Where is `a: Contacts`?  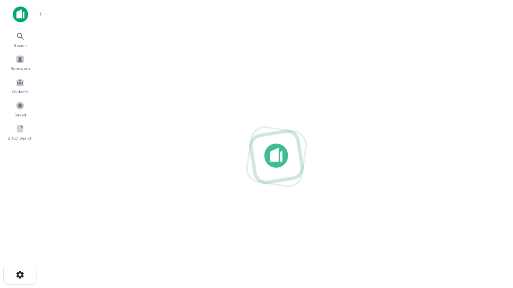 a: Contacts is located at coordinates (20, 86).